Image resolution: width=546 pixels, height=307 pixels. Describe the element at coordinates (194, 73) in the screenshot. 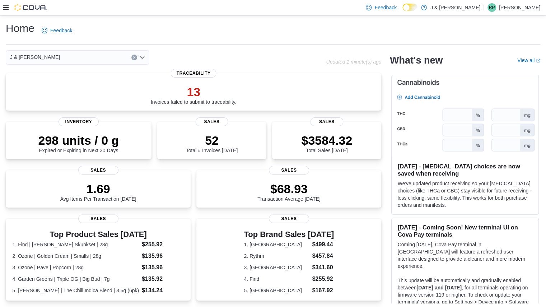

I see `span: Traceability` at that location.